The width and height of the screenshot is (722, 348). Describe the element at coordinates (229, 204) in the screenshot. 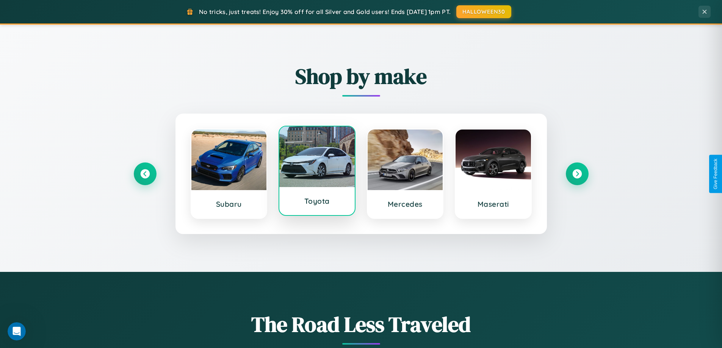

I see `h3: Subaru` at that location.